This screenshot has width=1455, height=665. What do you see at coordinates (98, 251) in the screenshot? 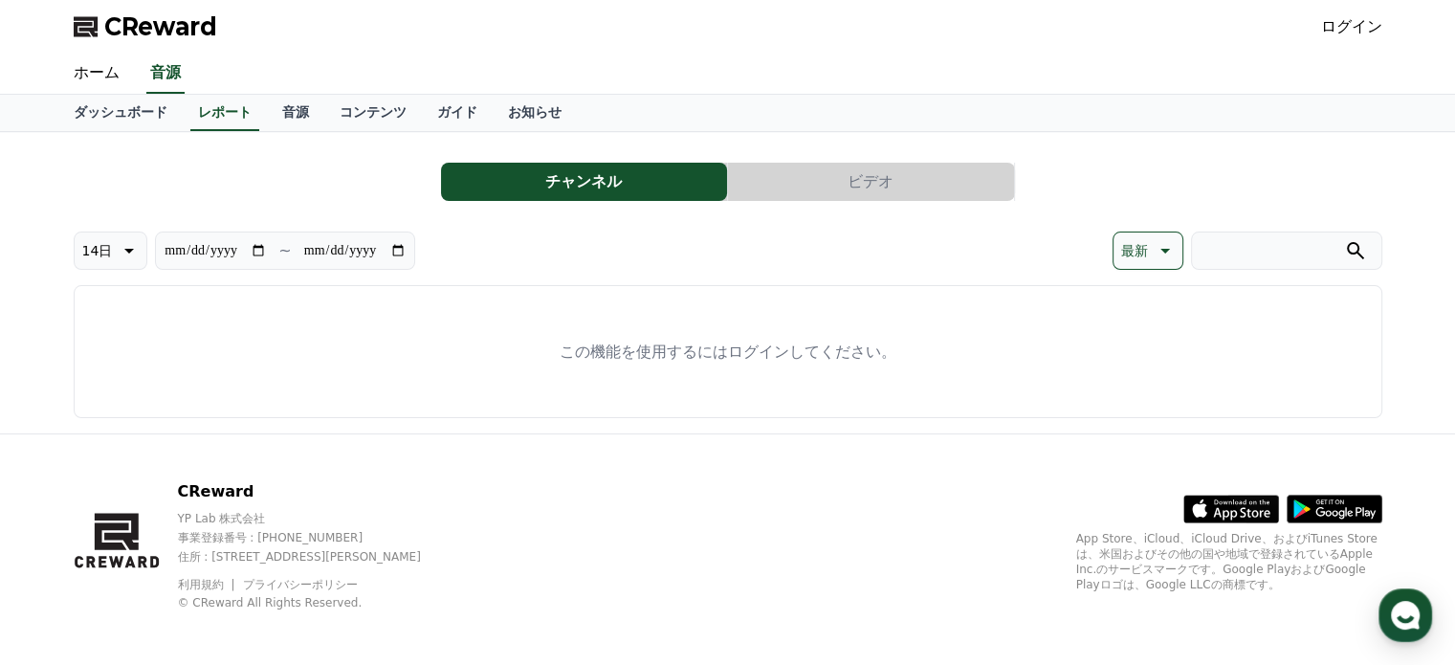
I see `p: 14日` at bounding box center [98, 251].